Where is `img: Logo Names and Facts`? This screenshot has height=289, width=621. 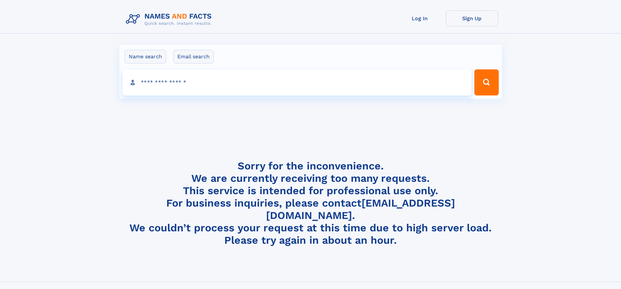 img: Logo Names and Facts is located at coordinates (170, 19).